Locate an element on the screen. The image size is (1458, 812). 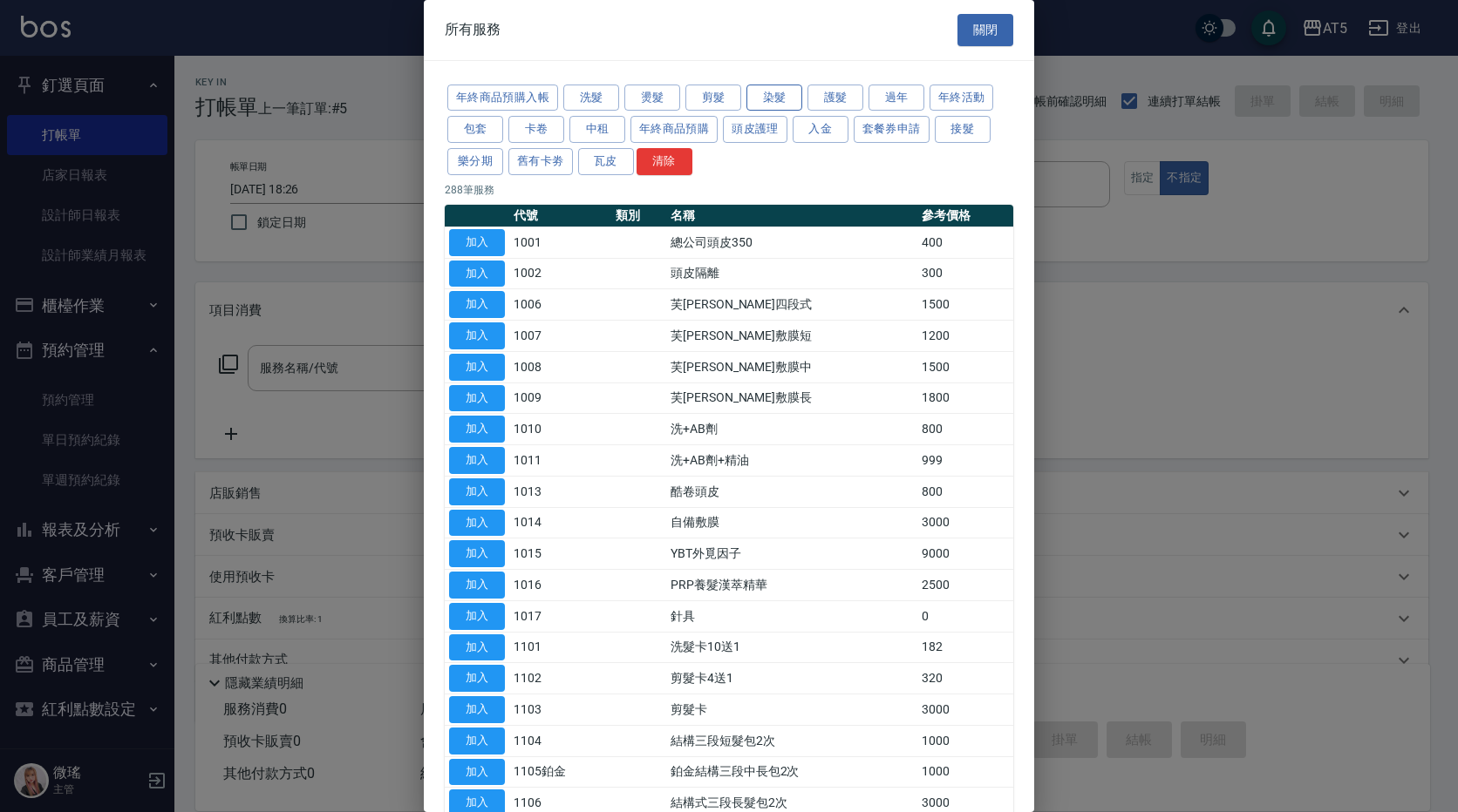
button: 頭皮護理 is located at coordinates (755, 129).